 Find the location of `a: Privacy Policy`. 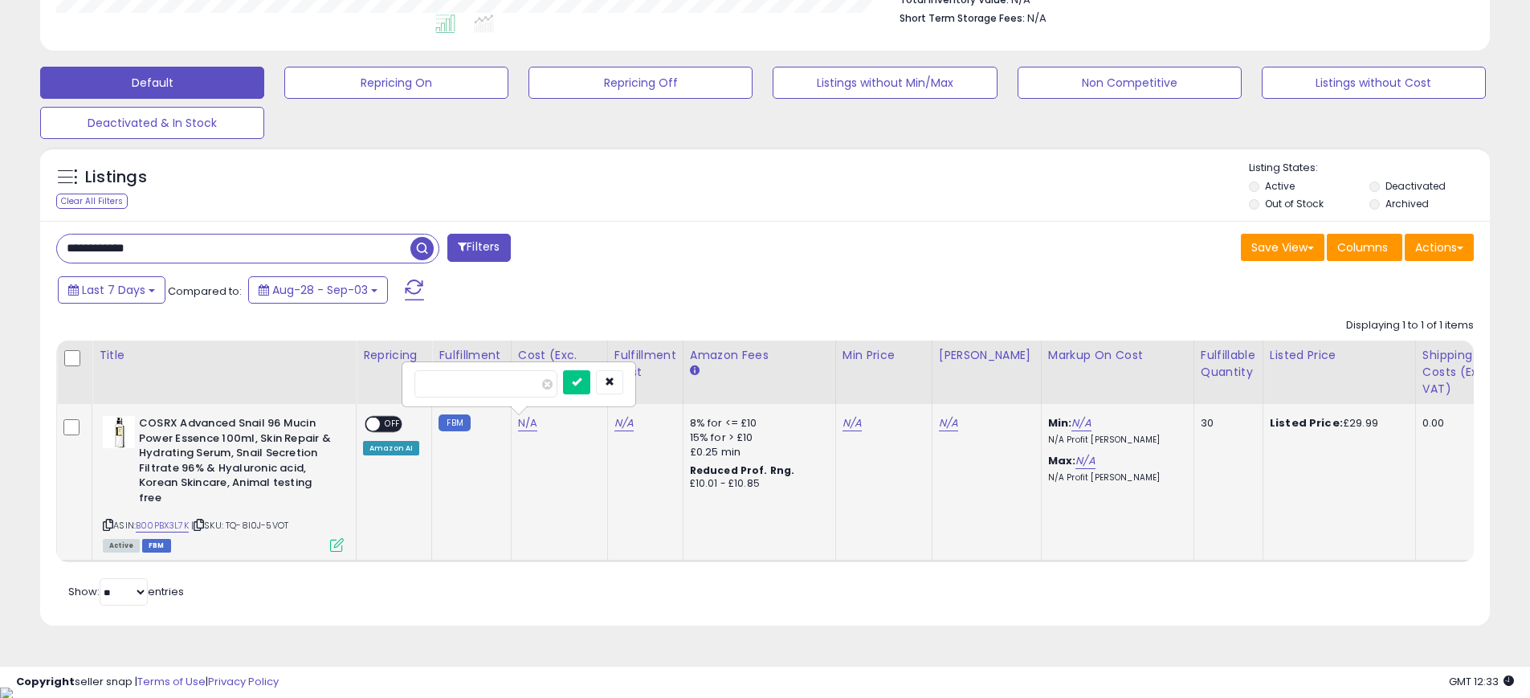

a: Privacy Policy is located at coordinates (243, 681).